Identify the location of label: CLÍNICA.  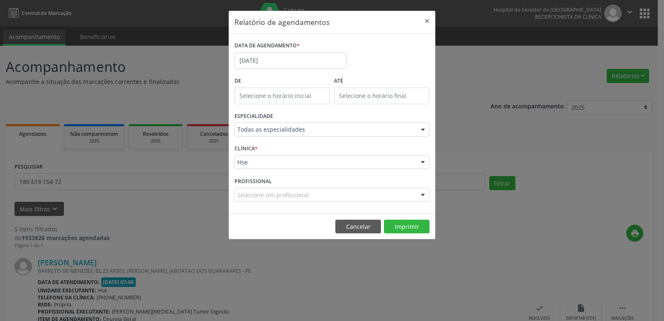
(246, 149).